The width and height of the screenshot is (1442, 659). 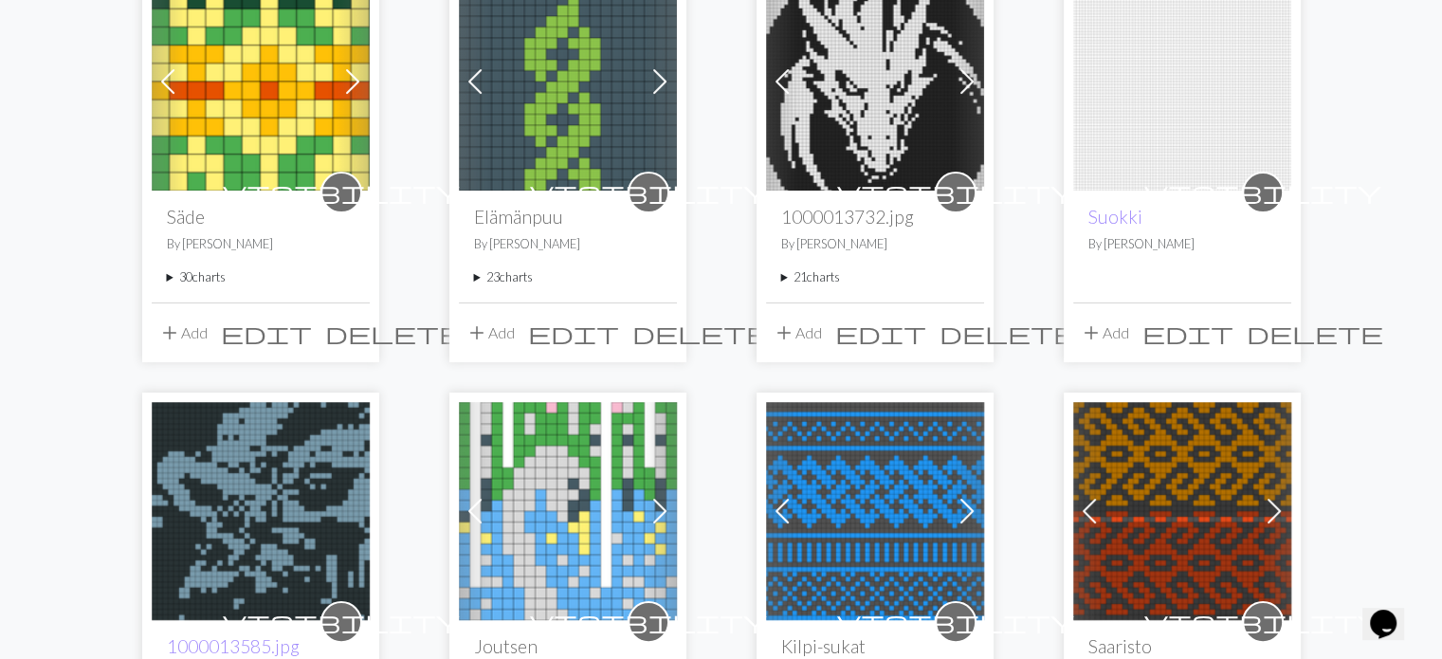 What do you see at coordinates (875, 277) in the screenshot?
I see `summary: 21charts` at bounding box center [875, 277].